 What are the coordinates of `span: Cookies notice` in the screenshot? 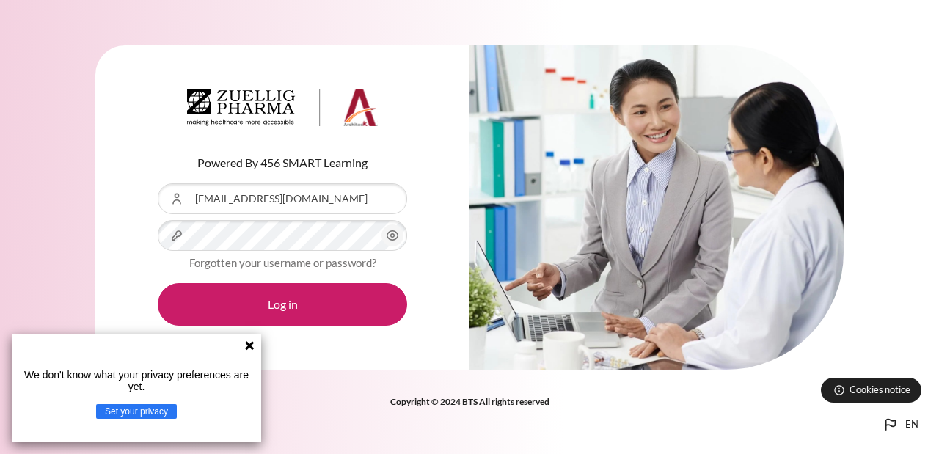 It's located at (880, 390).